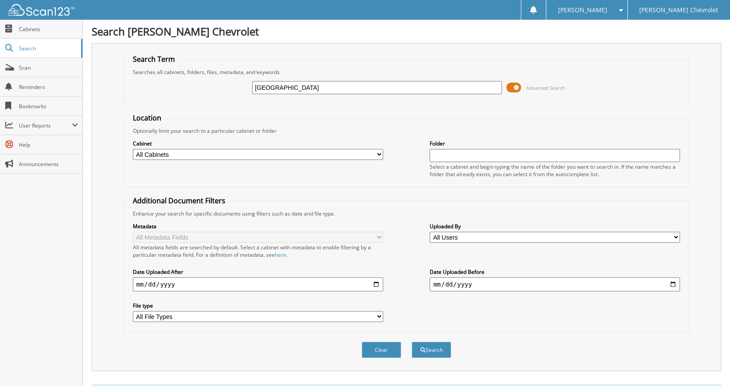  I want to click on span: User Reports, so click(45, 125).